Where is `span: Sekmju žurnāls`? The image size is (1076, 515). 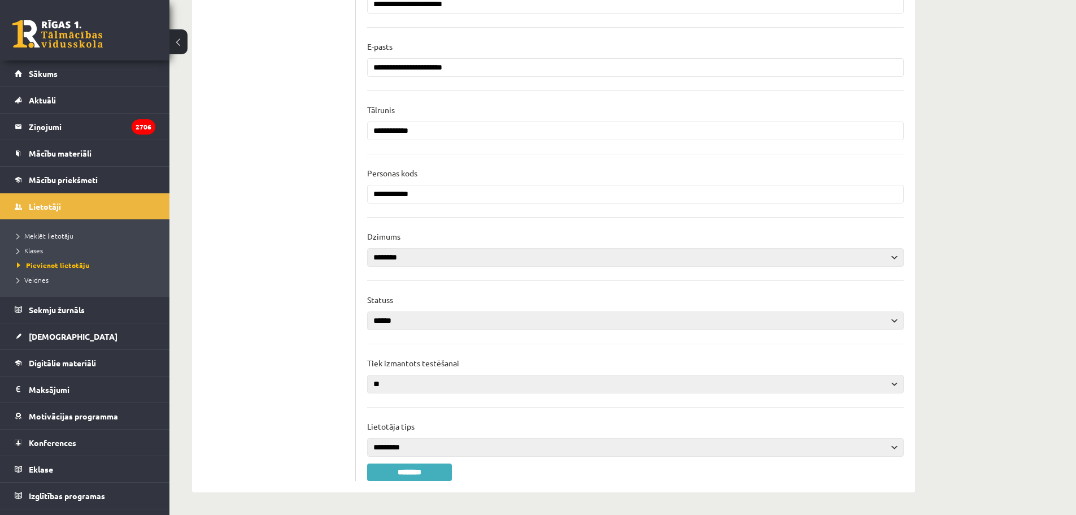 span: Sekmju žurnāls is located at coordinates (57, 310).